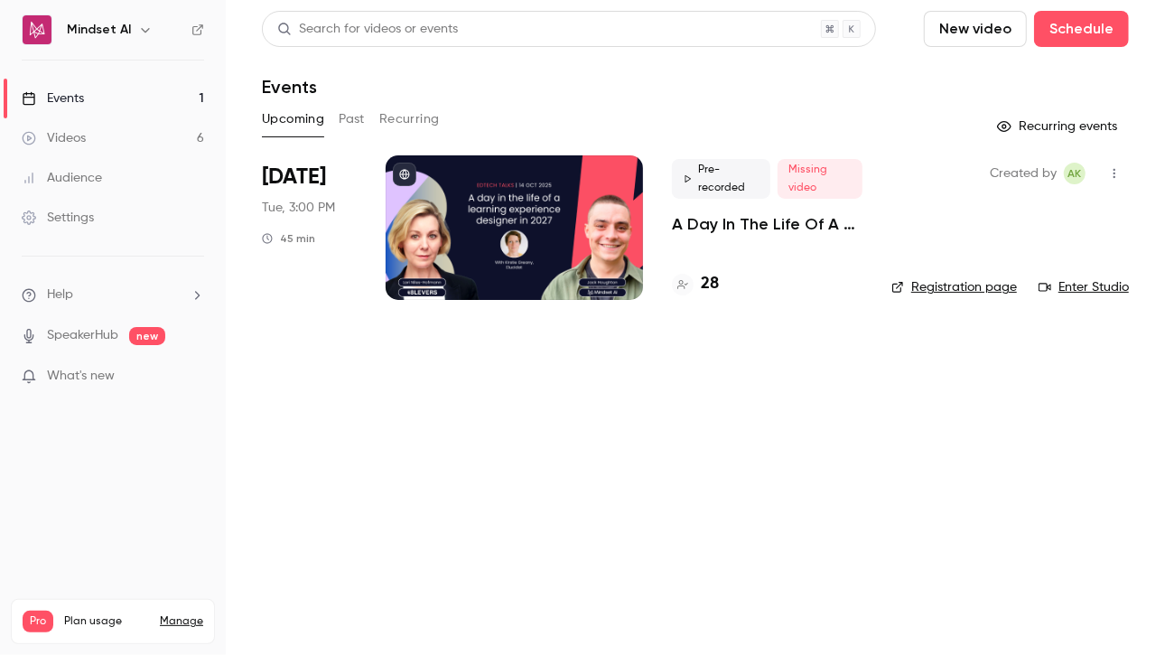 This screenshot has height=655, width=1165. Describe the element at coordinates (710, 284) in the screenshot. I see `h4: 28` at that location.